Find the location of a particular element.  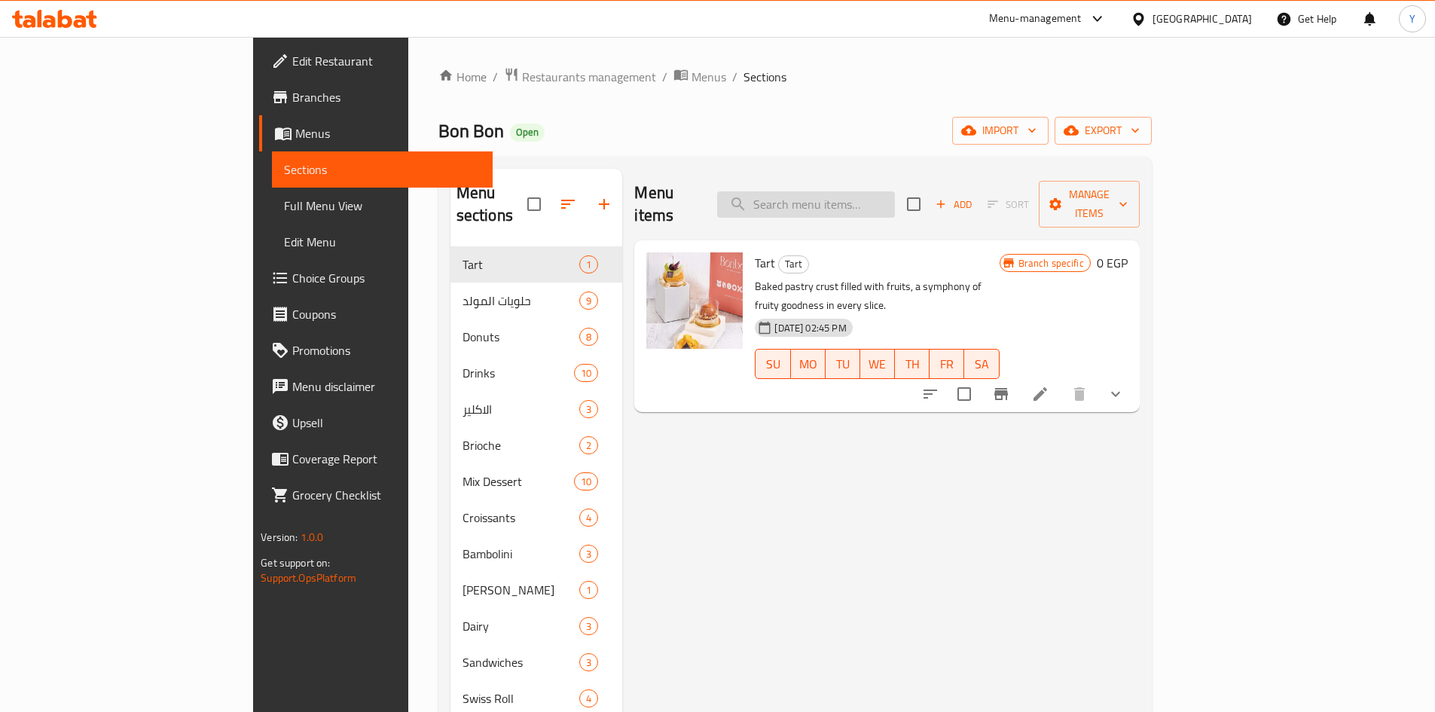

span: 1.0.0 is located at coordinates (312, 537).